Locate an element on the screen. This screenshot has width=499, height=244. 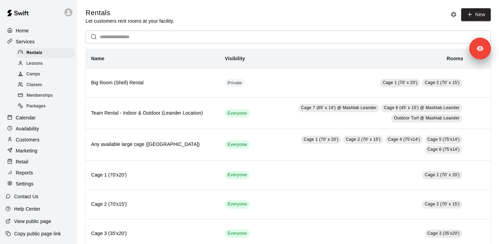
p: View public page is located at coordinates (33, 221).